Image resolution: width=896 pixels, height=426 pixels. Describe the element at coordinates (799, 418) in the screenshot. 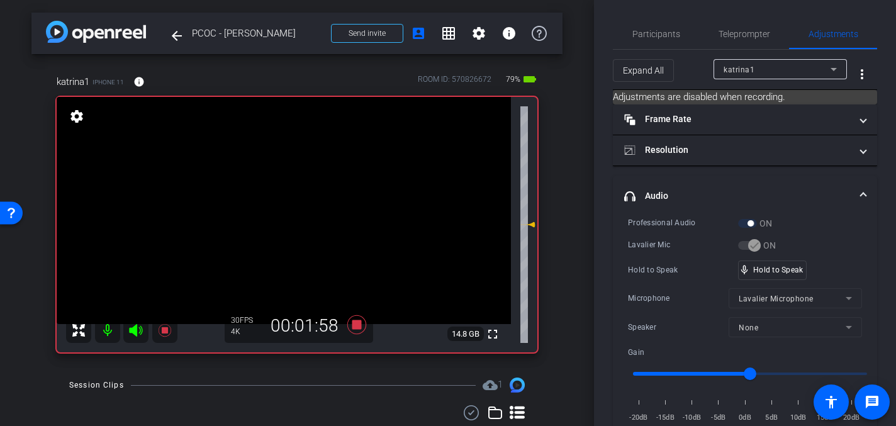

I see `span: 10dB` at that location.